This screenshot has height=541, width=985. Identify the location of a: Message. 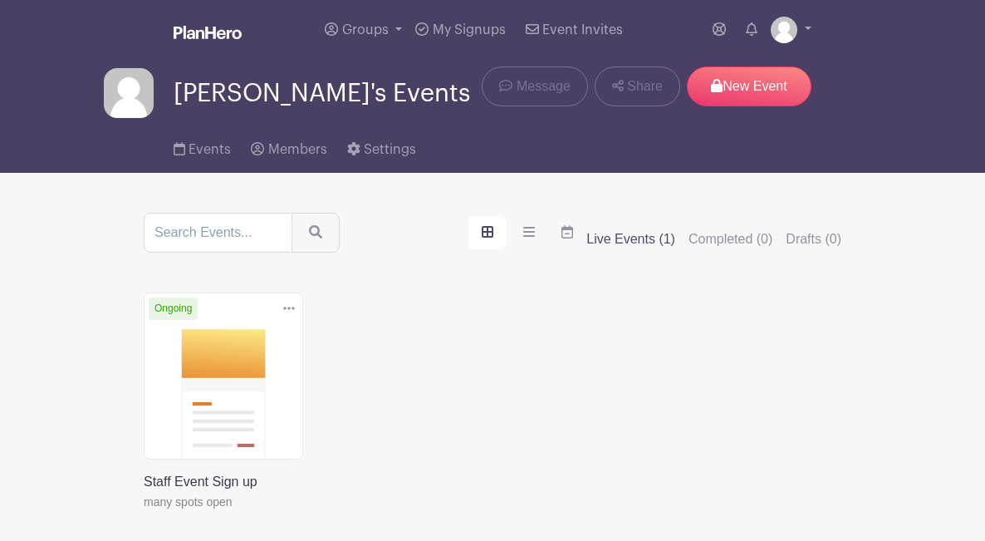
(534, 86).